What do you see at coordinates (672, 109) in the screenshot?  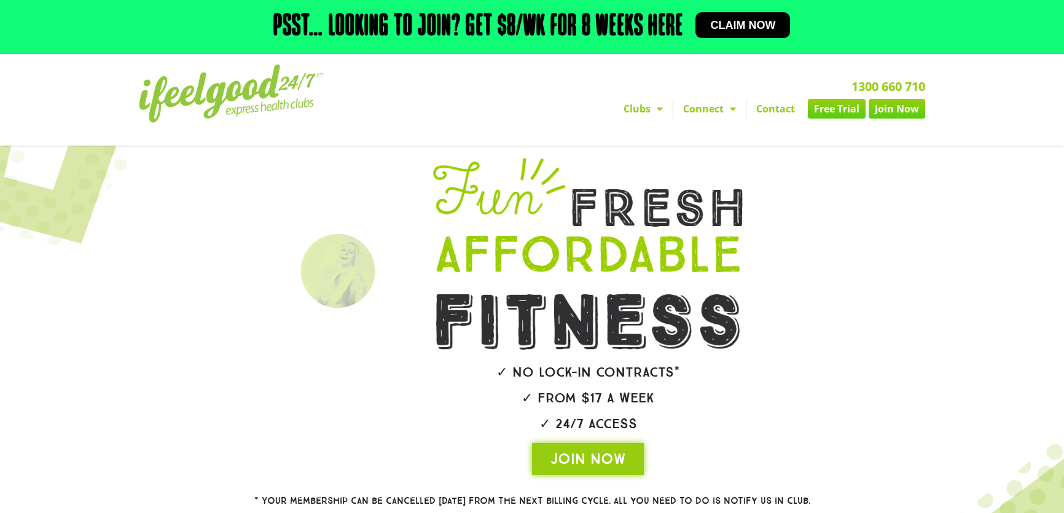 I see `nav: Menu` at bounding box center [672, 109].